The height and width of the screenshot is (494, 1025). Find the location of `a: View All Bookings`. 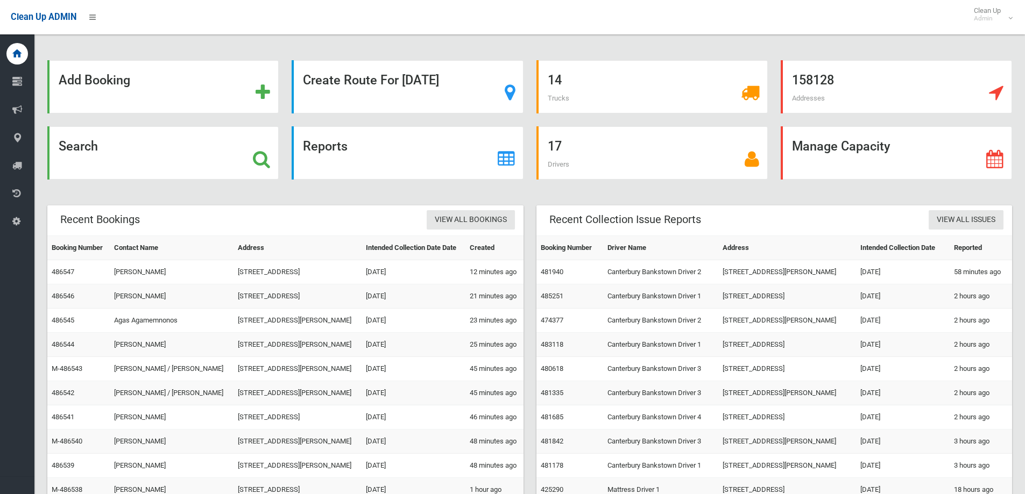

a: View All Bookings is located at coordinates (471, 220).